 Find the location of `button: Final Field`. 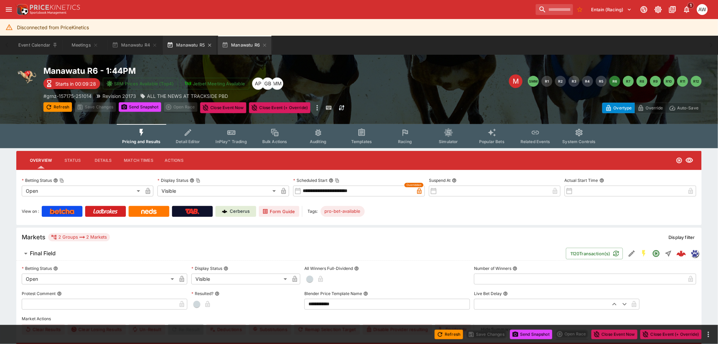

button: Final Field is located at coordinates (291, 253).